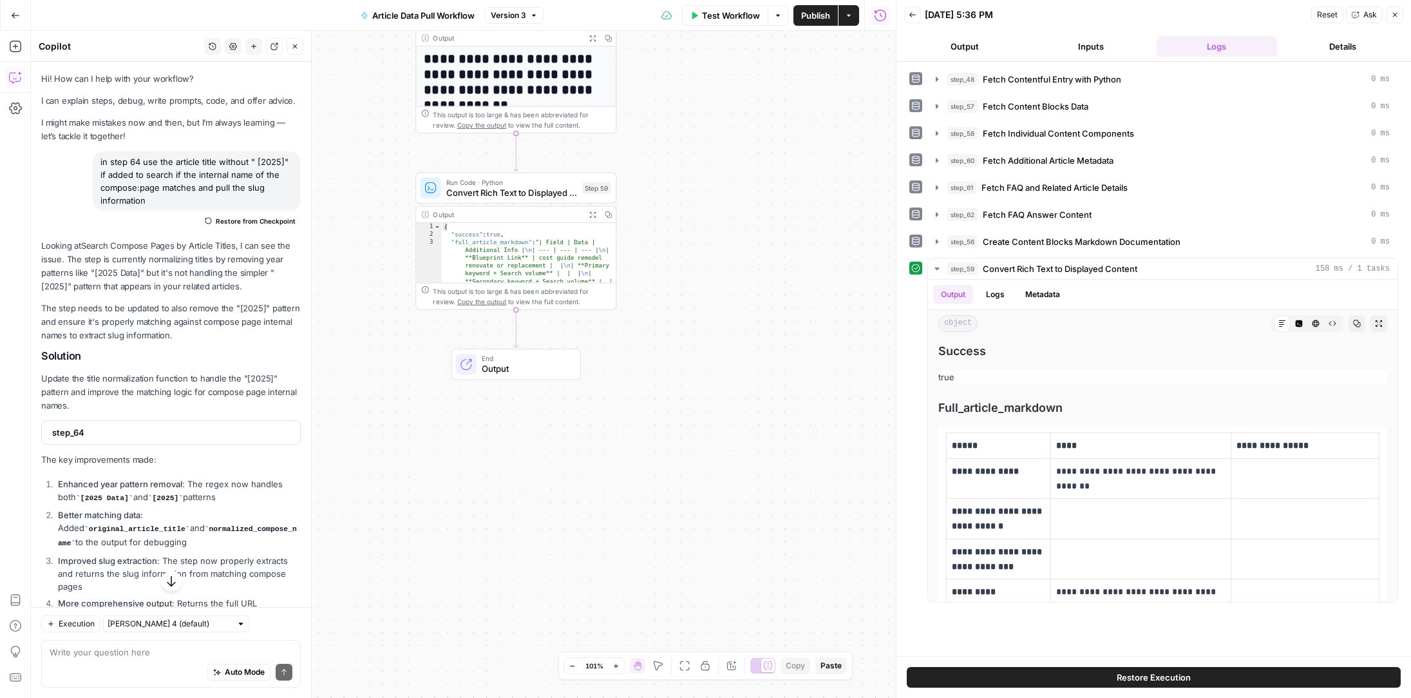  What do you see at coordinates (71, 623) in the screenshot?
I see `button: Execution` at bounding box center [71, 623].